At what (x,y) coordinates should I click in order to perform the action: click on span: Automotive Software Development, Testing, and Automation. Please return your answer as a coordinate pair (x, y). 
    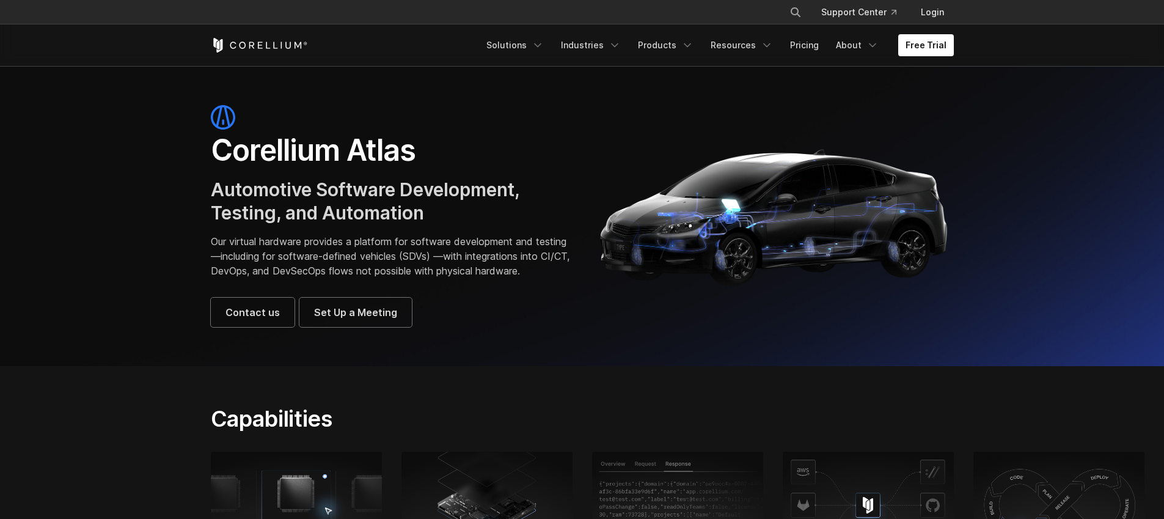
    Looking at the image, I should click on (365, 201).